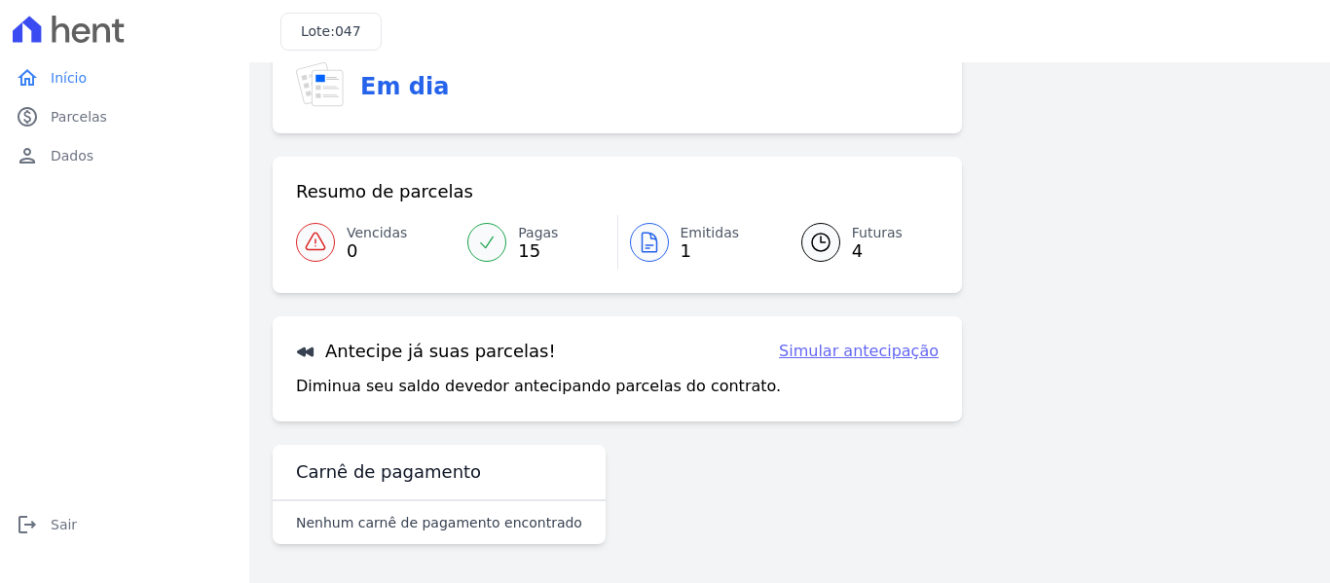 The image size is (1330, 583). Describe the element at coordinates (125, 117) in the screenshot. I see `a: paidParcelas` at that location.